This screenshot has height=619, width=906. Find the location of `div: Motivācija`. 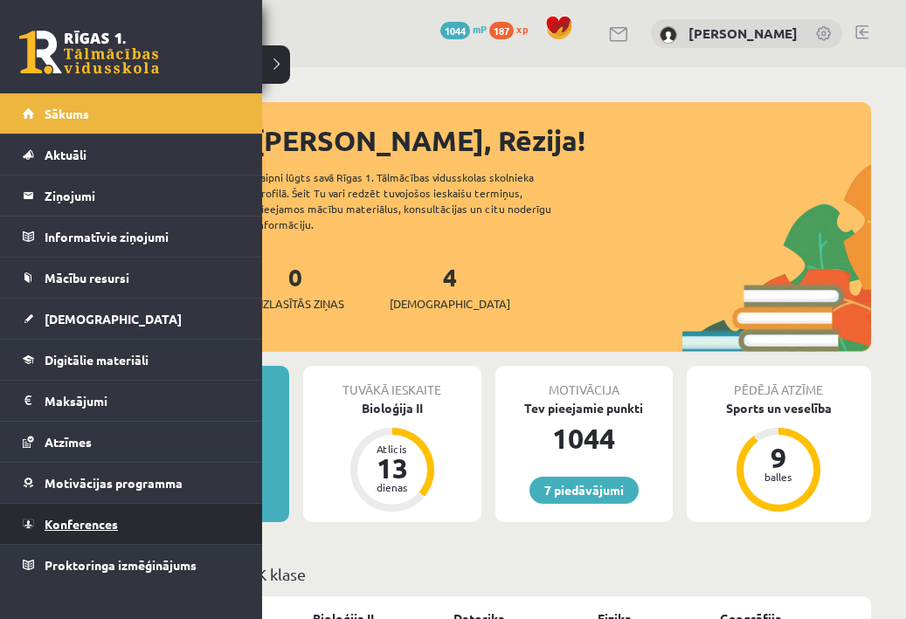

div: Motivācija is located at coordinates (583, 383).